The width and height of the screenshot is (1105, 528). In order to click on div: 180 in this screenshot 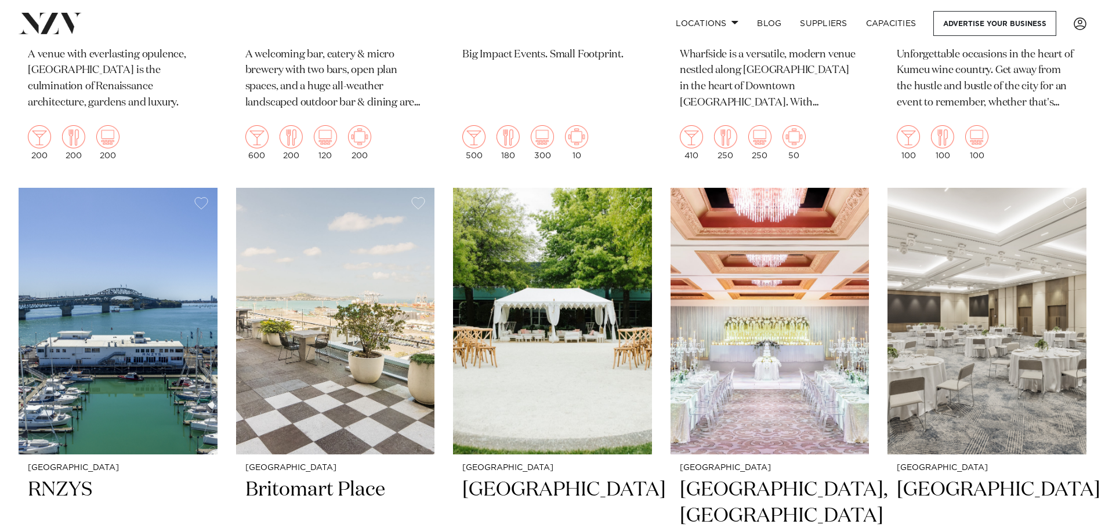, I will do `click(508, 143)`.